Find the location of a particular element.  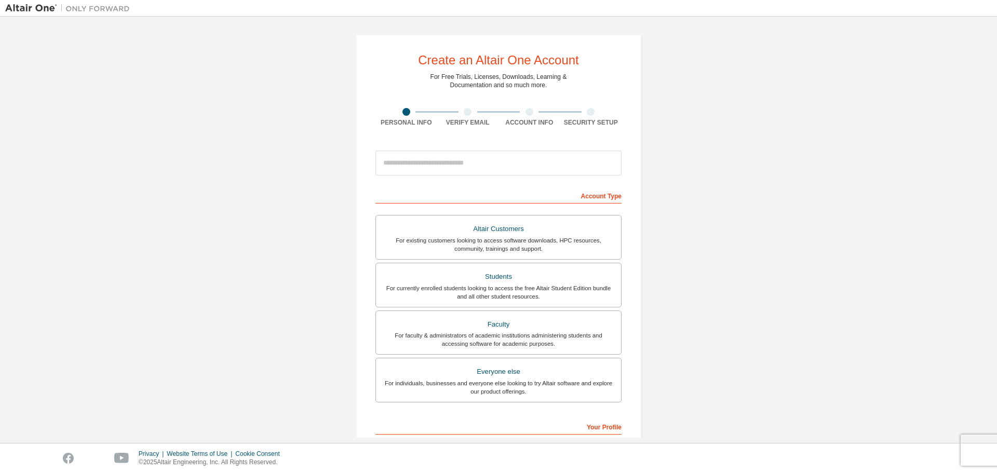

div: For currently enrolled students looking to access the free Altair Student Edition bundle and all ... is located at coordinates (498, 292).